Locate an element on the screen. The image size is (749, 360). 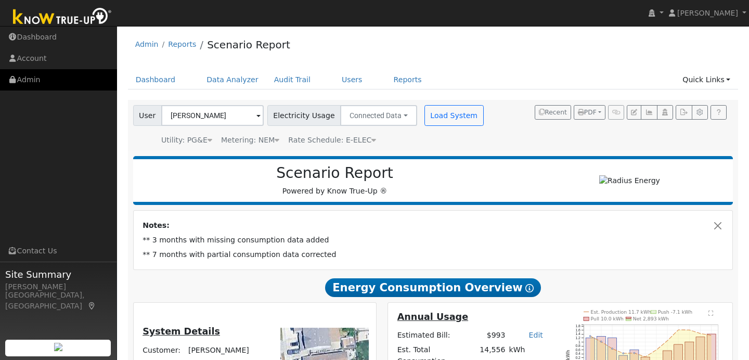
u: Annual Usage is located at coordinates (432, 317).